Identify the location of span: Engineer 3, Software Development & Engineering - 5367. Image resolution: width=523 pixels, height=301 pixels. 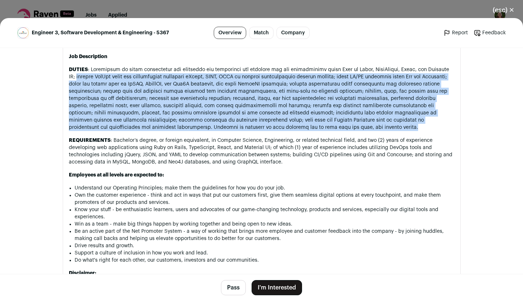
(100, 33).